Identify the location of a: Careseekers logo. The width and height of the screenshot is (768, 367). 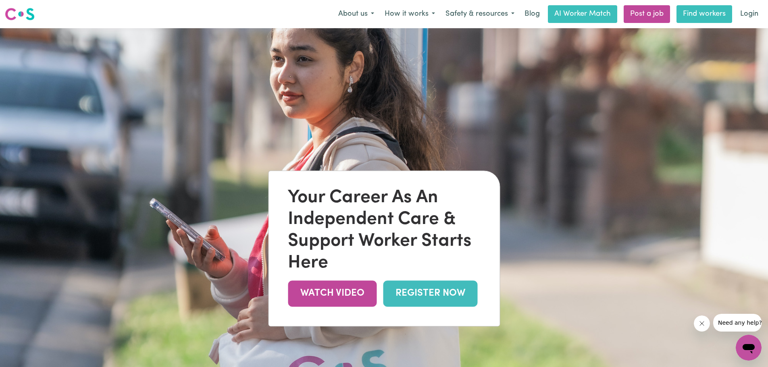
(20, 14).